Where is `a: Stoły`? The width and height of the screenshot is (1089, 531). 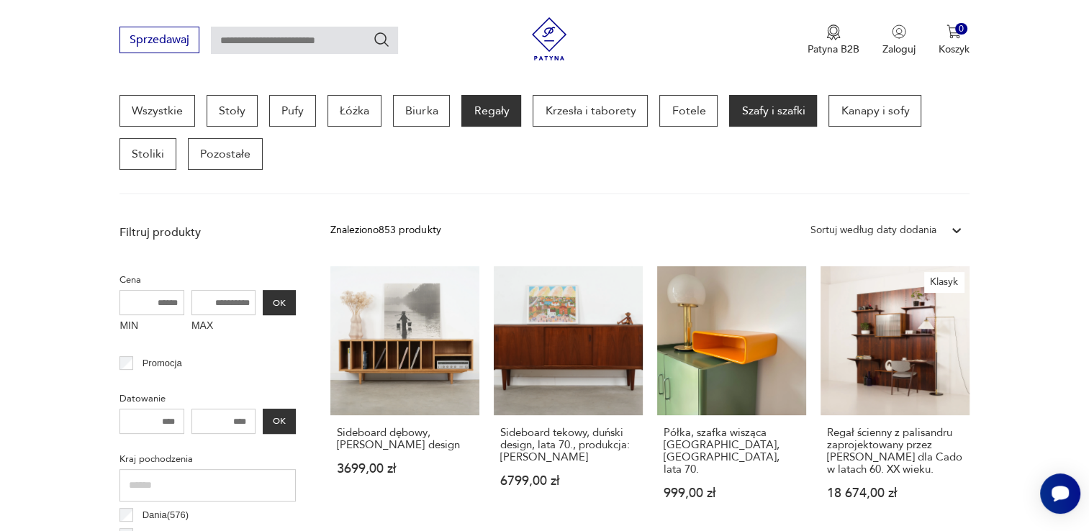 a: Stoły is located at coordinates (232, 111).